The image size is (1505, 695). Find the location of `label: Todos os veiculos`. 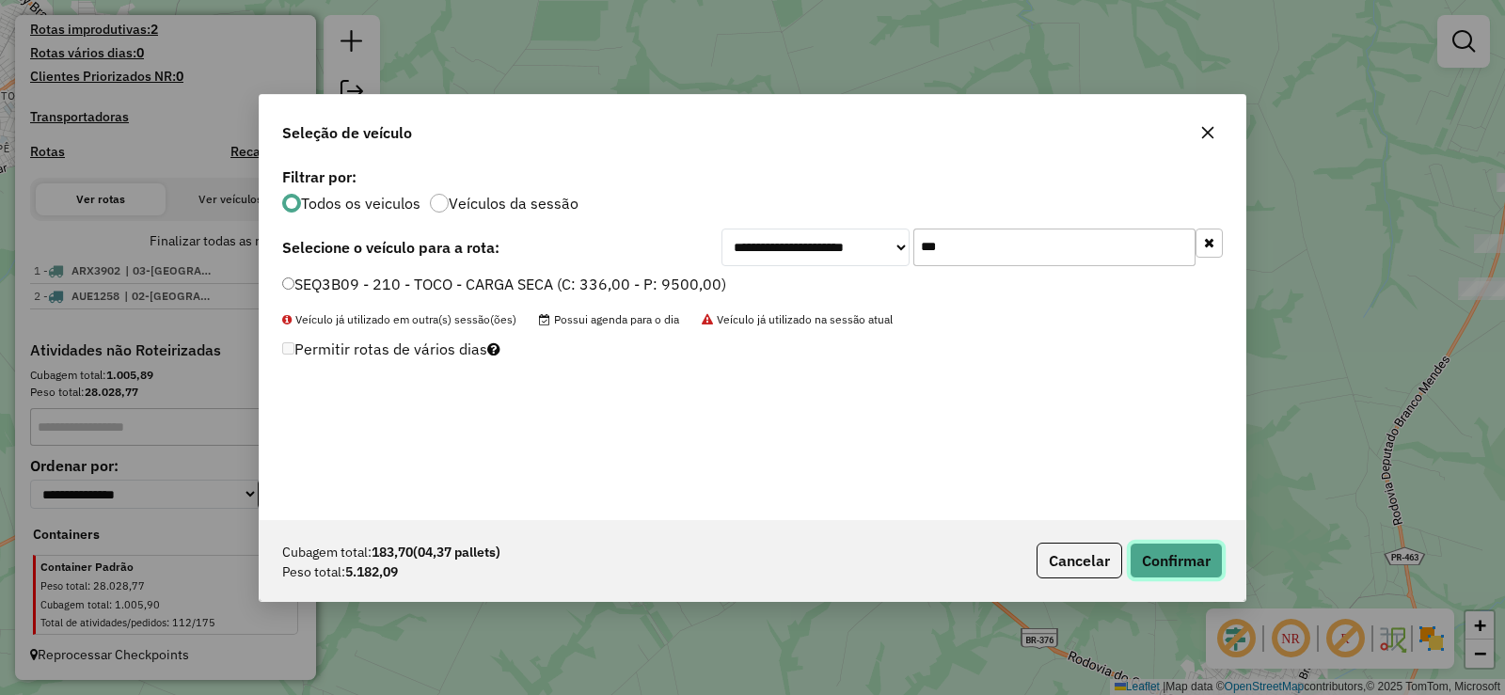

label: Todos os veiculos is located at coordinates (360, 203).